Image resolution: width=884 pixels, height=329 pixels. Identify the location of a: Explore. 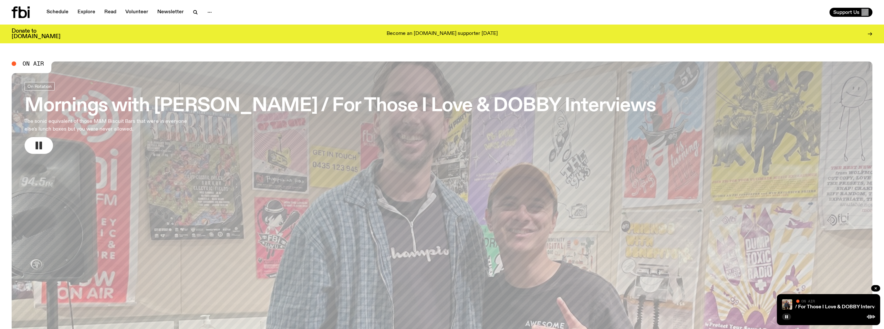
(86, 12).